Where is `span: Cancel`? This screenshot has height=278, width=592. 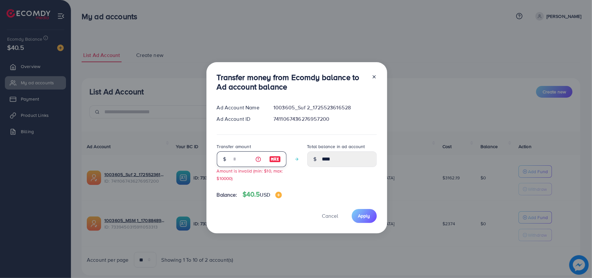 span: Cancel is located at coordinates (330, 216).